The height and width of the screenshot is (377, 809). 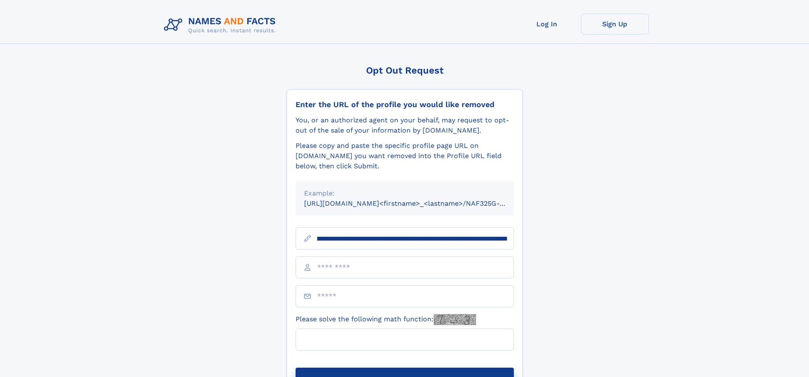 What do you see at coordinates (405, 70) in the screenshot?
I see `div: Opt Out Request` at bounding box center [405, 70].